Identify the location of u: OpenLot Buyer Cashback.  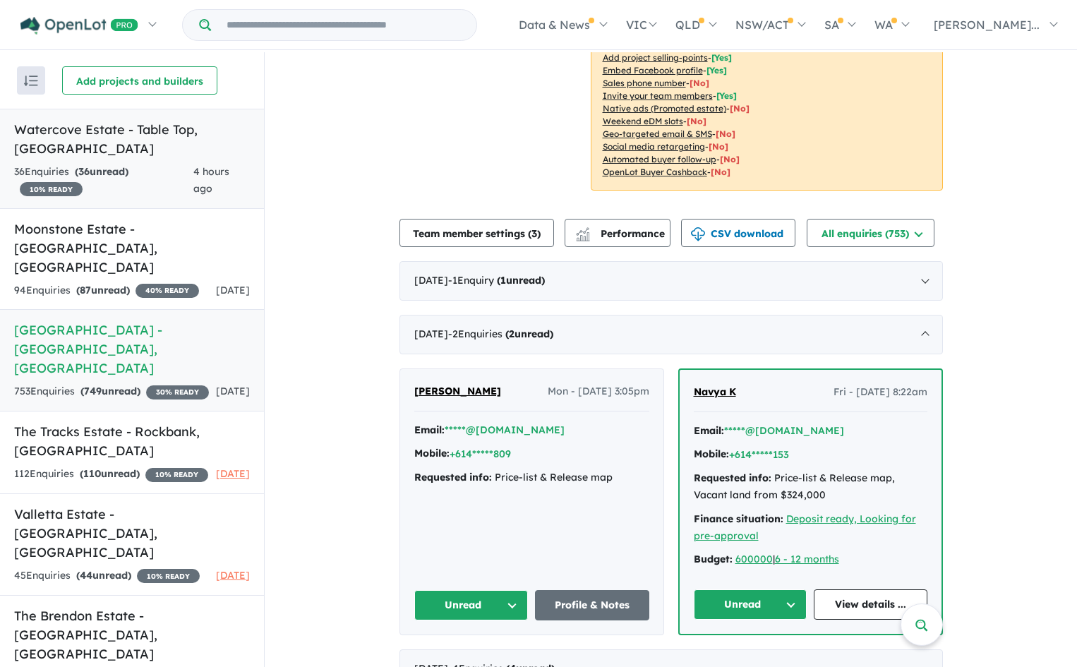
(655, 172).